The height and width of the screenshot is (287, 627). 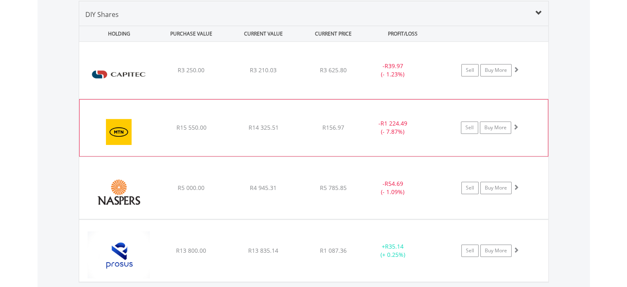 What do you see at coordinates (191, 127) in the screenshot?
I see `span: R15 550.00` at bounding box center [191, 127].